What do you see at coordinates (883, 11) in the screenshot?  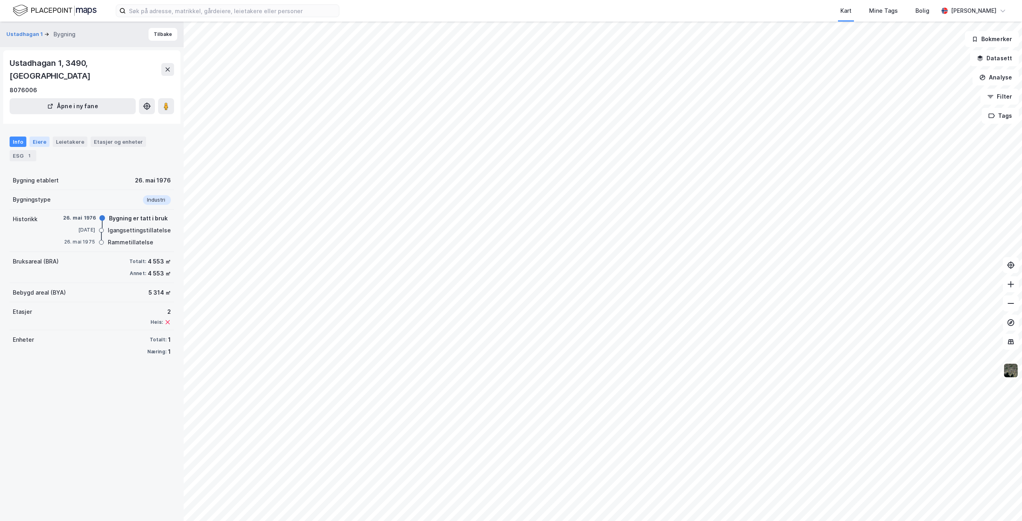 I see `div: Mine Tags` at bounding box center [883, 11].